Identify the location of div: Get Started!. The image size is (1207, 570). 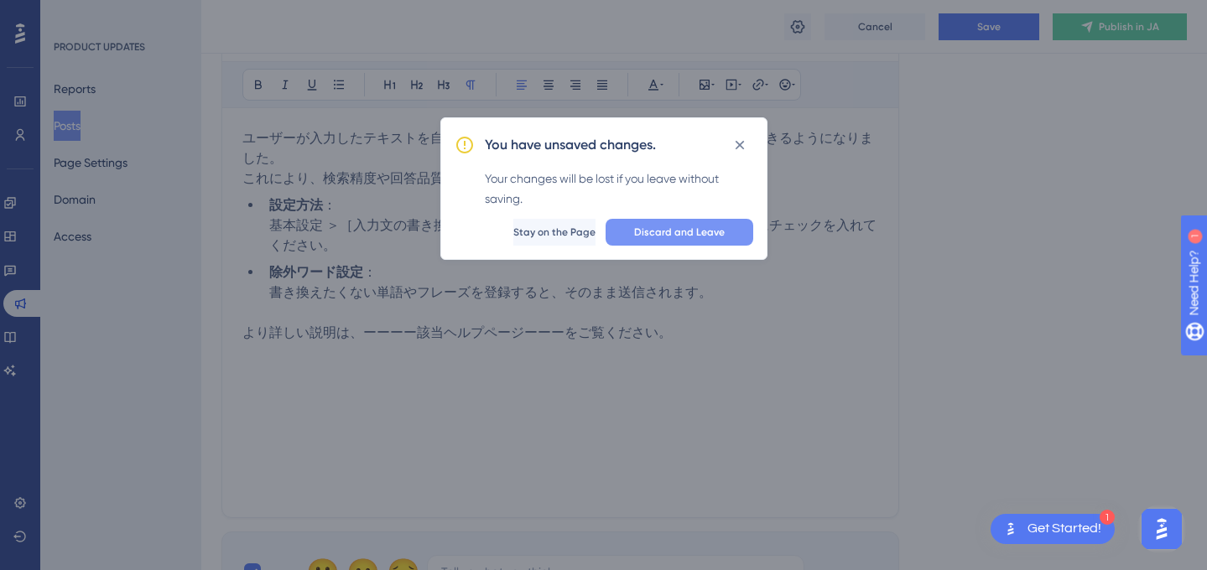
(1064, 529).